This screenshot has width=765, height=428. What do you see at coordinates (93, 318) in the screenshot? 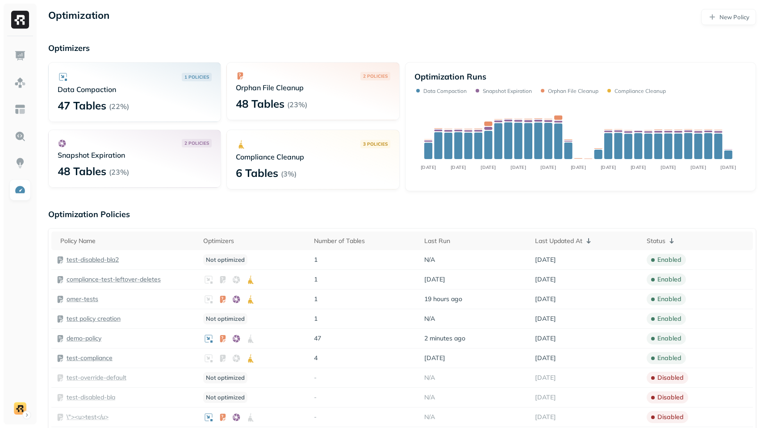
I see `a: test policy creation` at bounding box center [93, 318].